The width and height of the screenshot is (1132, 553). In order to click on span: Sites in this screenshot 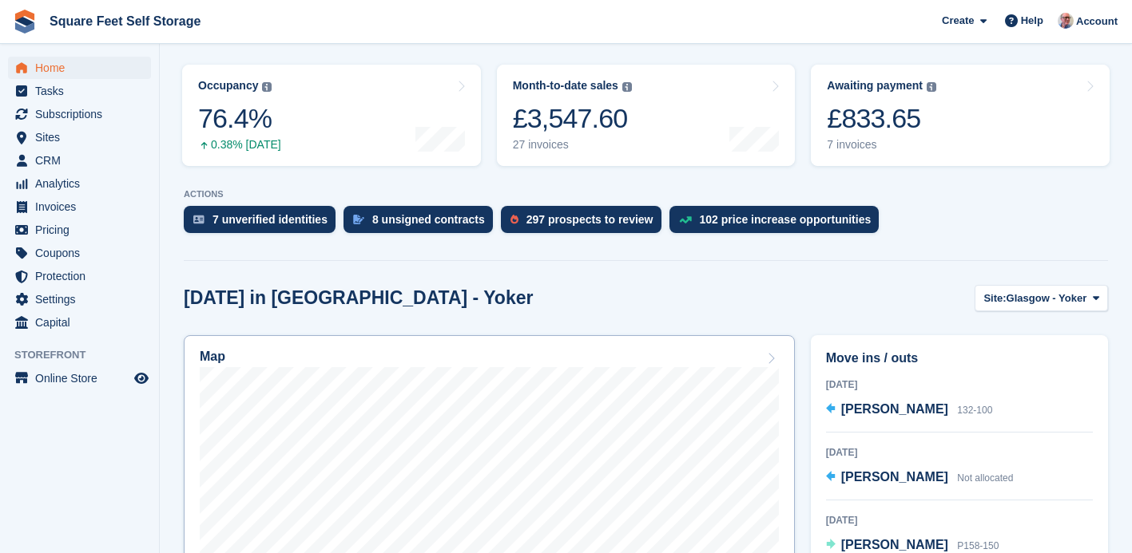, I will do `click(83, 137)`.